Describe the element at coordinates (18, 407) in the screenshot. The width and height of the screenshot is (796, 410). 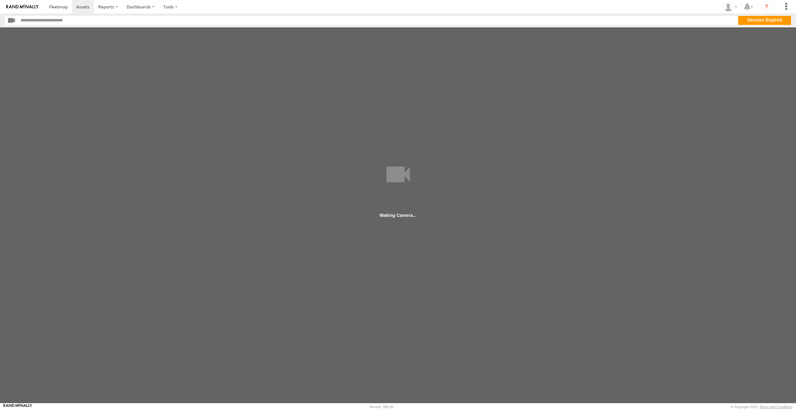
I see `a: Visit our Website` at that location.